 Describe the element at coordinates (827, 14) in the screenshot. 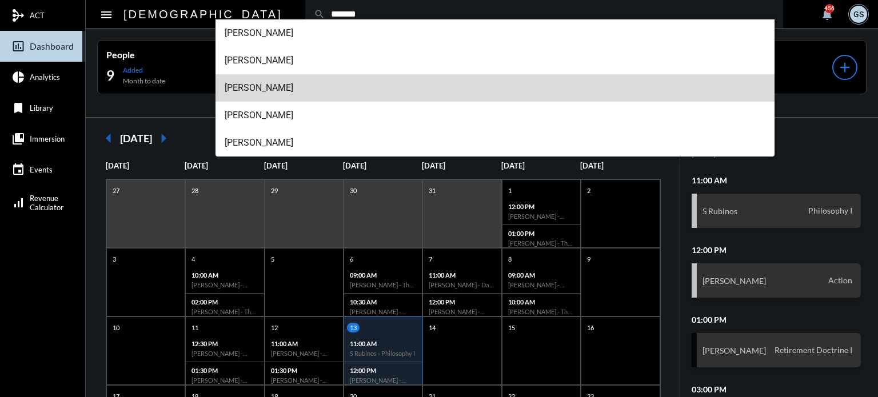

I see `mat-icon: notifications` at that location.